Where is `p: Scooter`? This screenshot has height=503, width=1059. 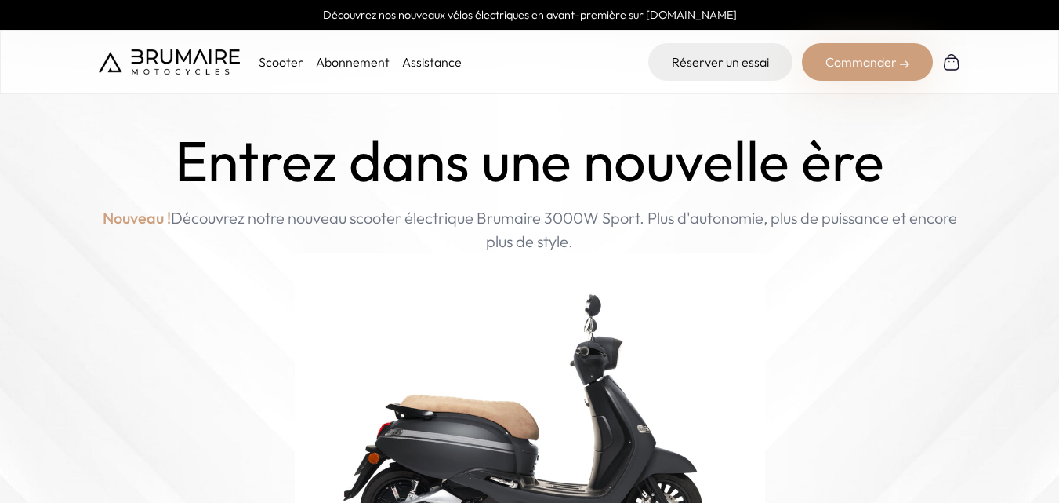 p: Scooter is located at coordinates (281, 62).